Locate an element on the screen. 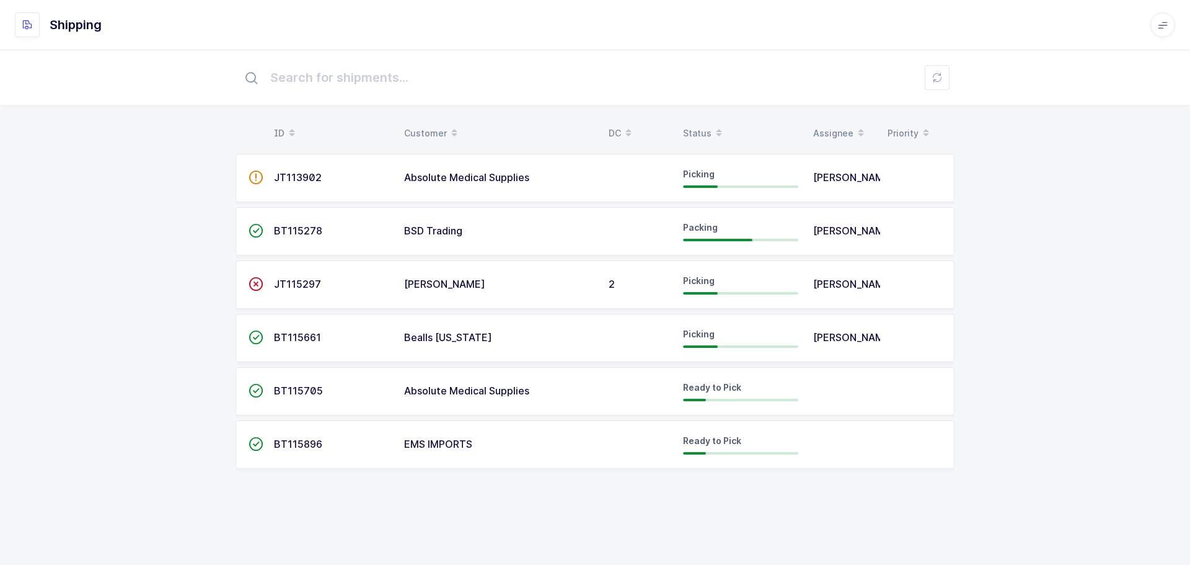 The image size is (1190, 565). input: Search for shipments... is located at coordinates (595, 77).